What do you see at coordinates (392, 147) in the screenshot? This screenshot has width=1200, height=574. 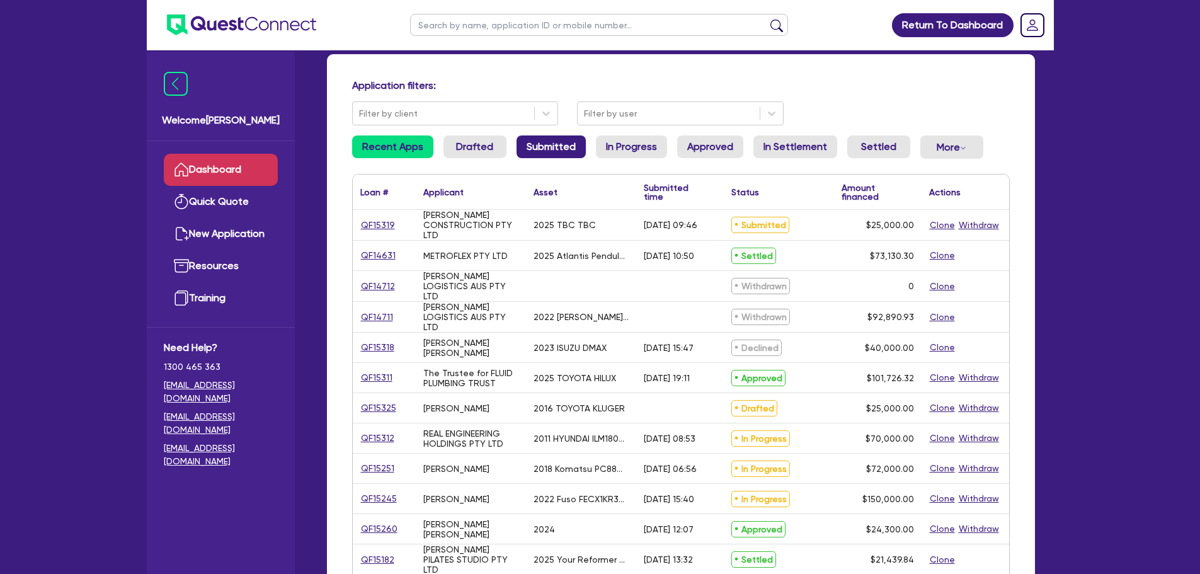 I see `a: Recent Apps` at bounding box center [392, 147].